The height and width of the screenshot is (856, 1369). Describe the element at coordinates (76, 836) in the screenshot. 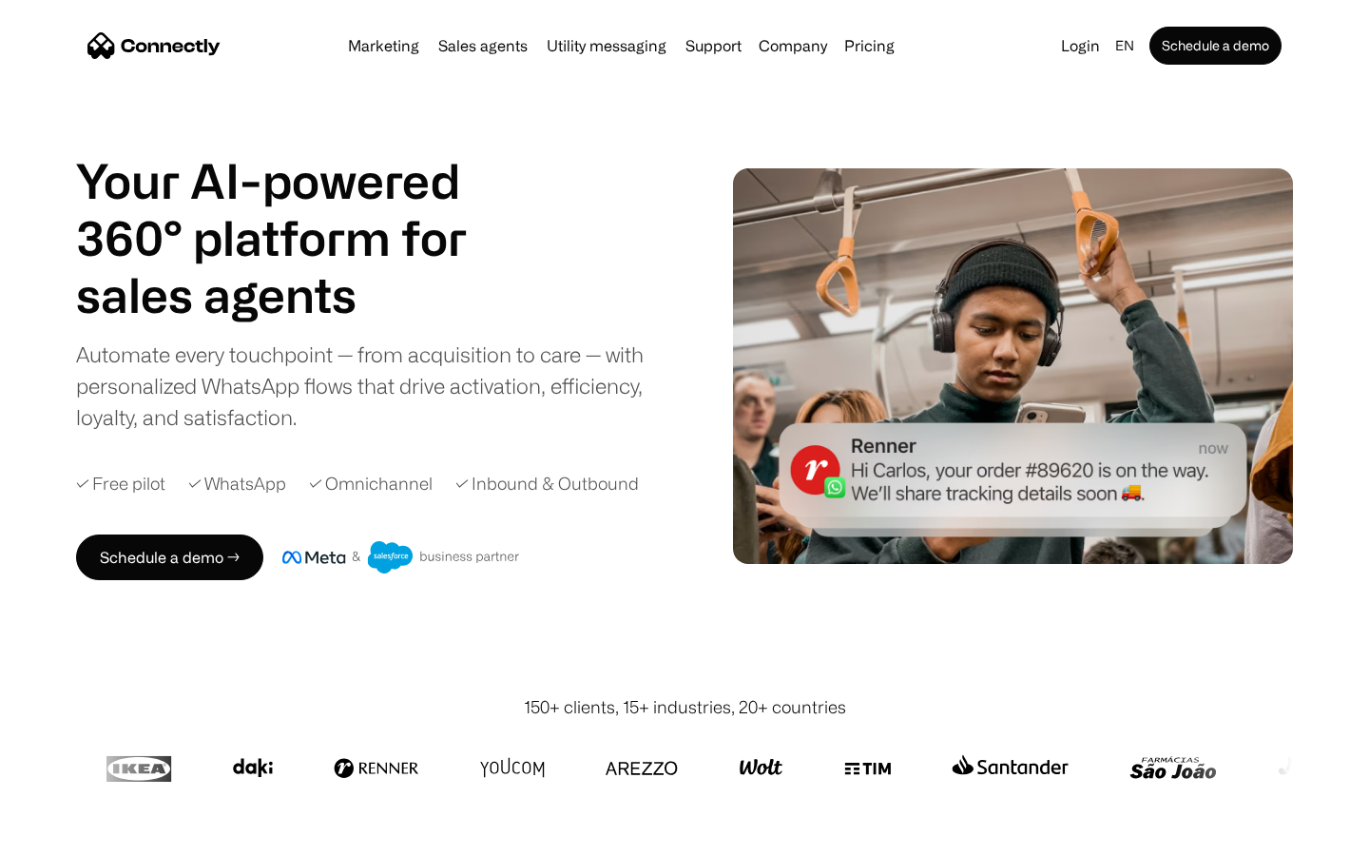

I see `ul: Language list` at that location.